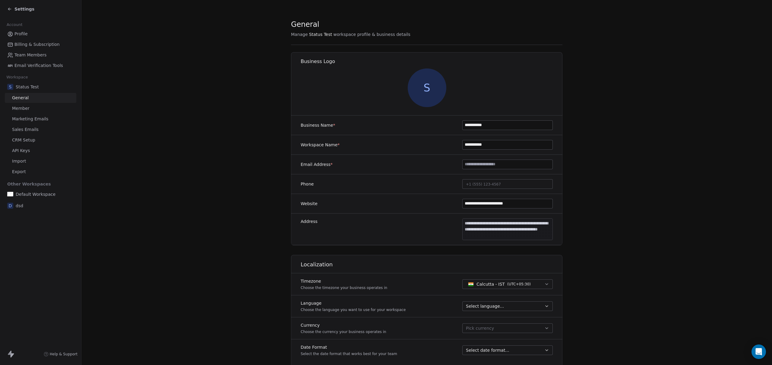  Describe the element at coordinates (40, 119) in the screenshot. I see `a: Marketing Emails` at that location.